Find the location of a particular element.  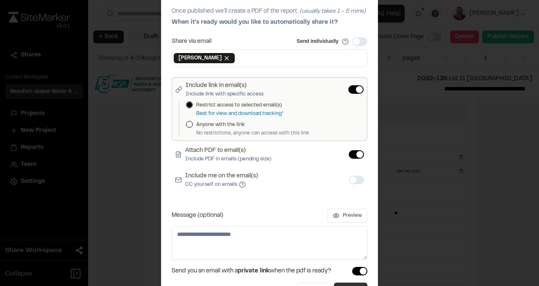

p: Include PDF in emails (pending size) is located at coordinates (228, 159).